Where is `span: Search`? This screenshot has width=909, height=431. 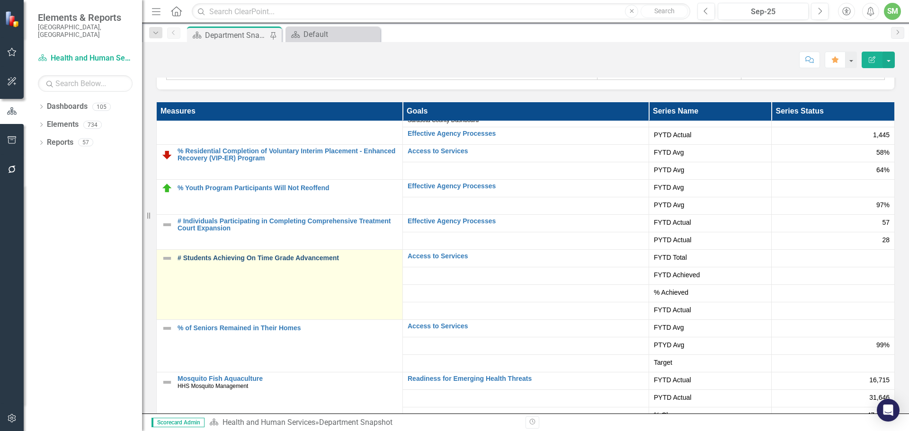 span: Search is located at coordinates (664, 11).